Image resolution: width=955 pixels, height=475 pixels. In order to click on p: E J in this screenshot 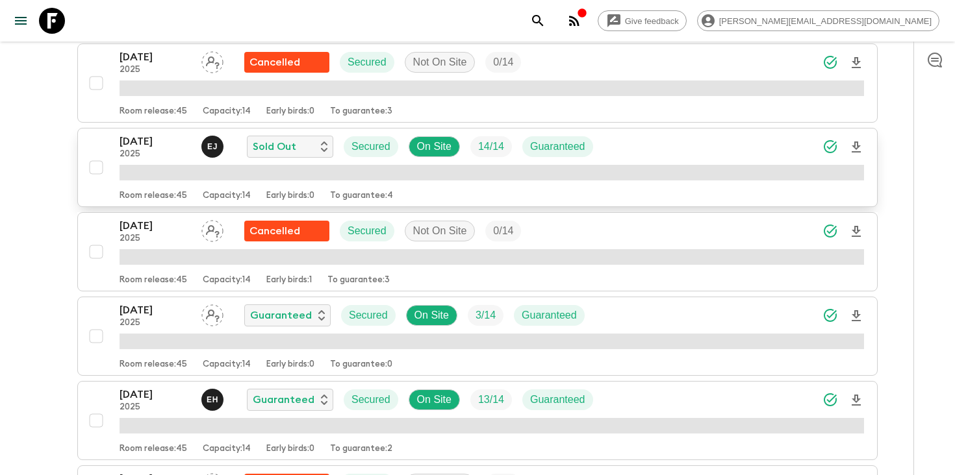, I will do `click(212, 147)`.